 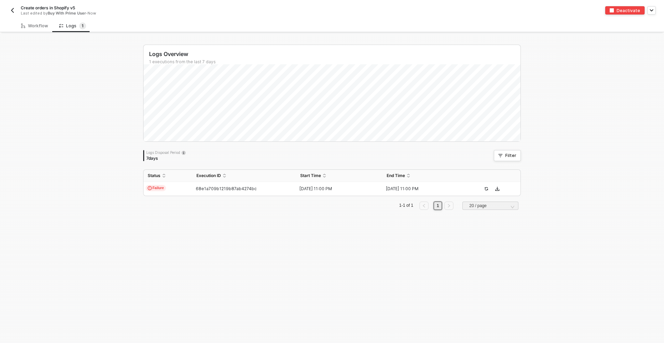 I want to click on span: left, so click(x=424, y=206).